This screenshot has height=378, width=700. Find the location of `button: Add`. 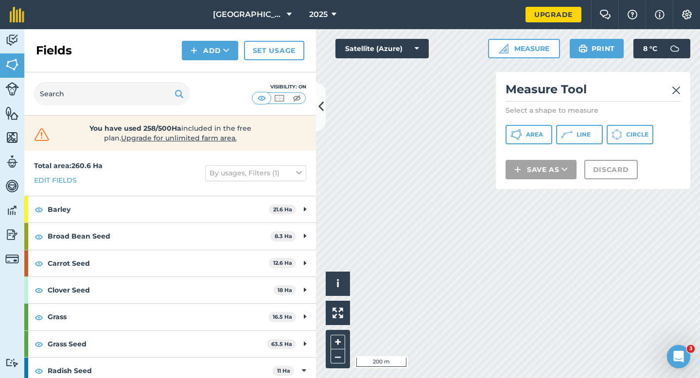

button: Add is located at coordinates (210, 51).